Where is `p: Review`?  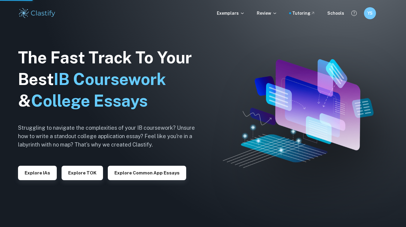 p: Review is located at coordinates (267, 13).